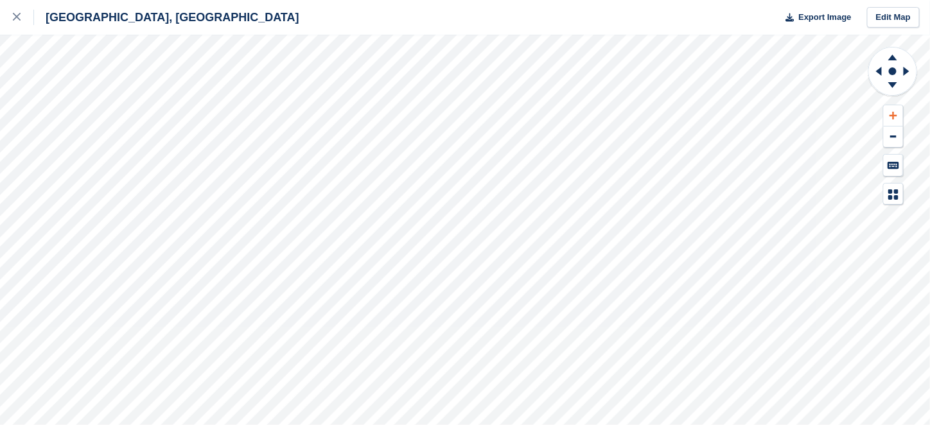 Image resolution: width=930 pixels, height=425 pixels. I want to click on button: Export Image, so click(815, 17).